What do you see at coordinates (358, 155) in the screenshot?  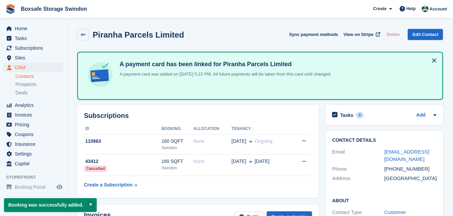 I see `div: Email` at bounding box center [358, 155].